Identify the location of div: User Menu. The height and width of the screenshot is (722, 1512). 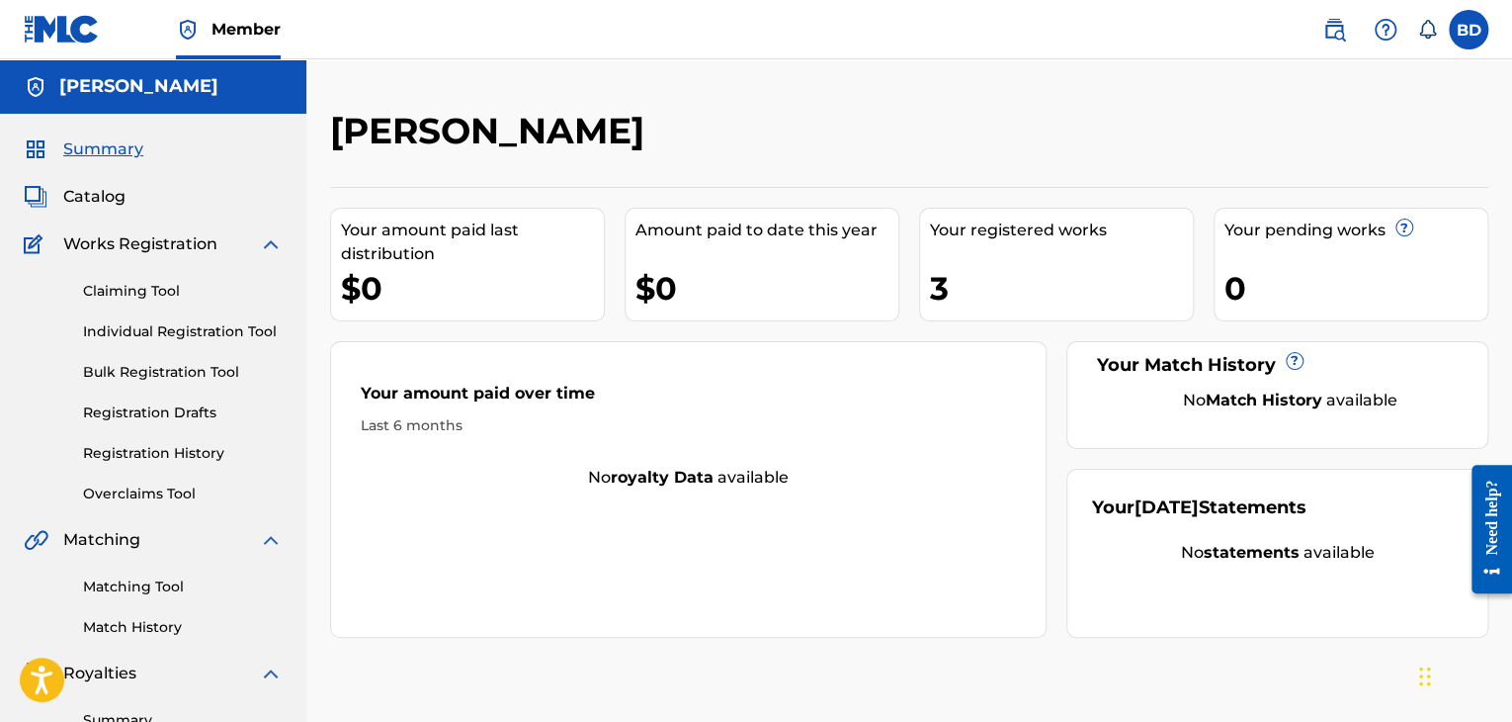
(1469, 30).